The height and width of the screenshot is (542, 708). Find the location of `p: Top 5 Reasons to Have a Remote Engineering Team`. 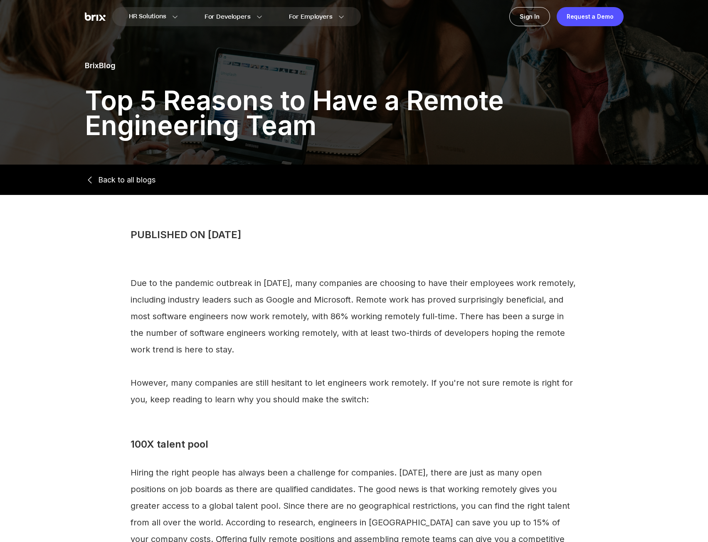

p: Top 5 Reasons to Have a Remote Engineering Team is located at coordinates (354, 113).